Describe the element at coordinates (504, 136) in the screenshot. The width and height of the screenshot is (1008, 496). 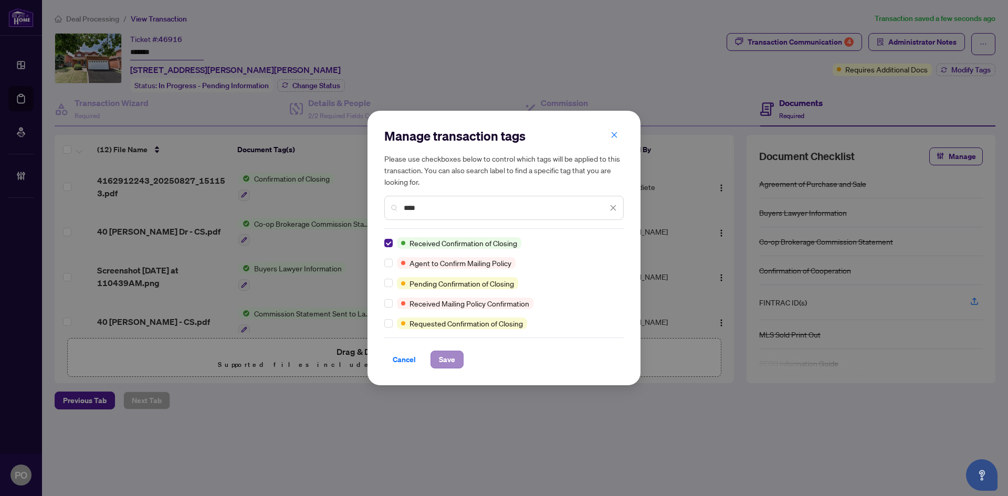
I see `h2: Manage transaction tags` at that location.